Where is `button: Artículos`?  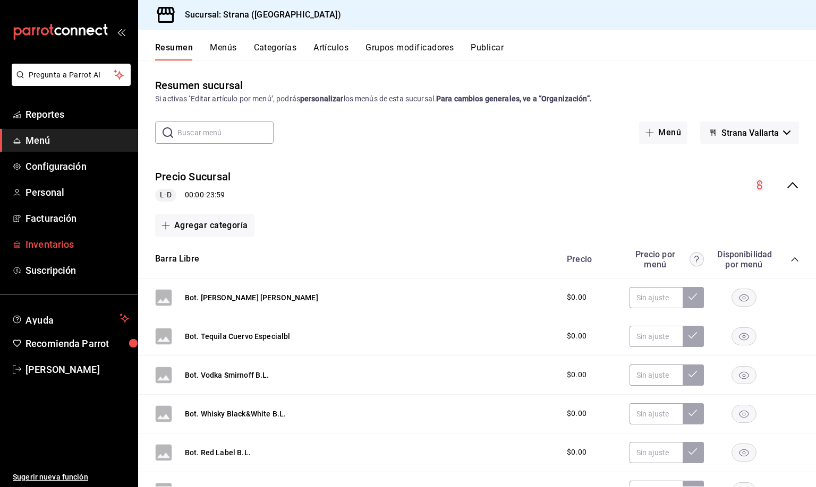
button: Artículos is located at coordinates (331, 52).